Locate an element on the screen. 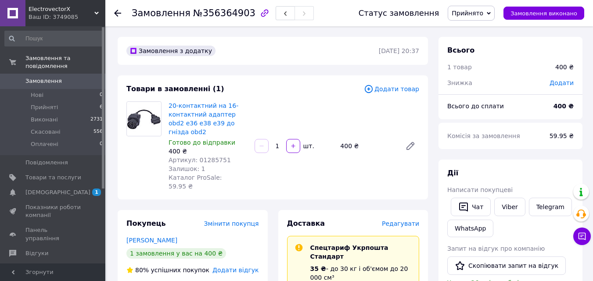  span: Всього до сплати is located at coordinates (475, 106).